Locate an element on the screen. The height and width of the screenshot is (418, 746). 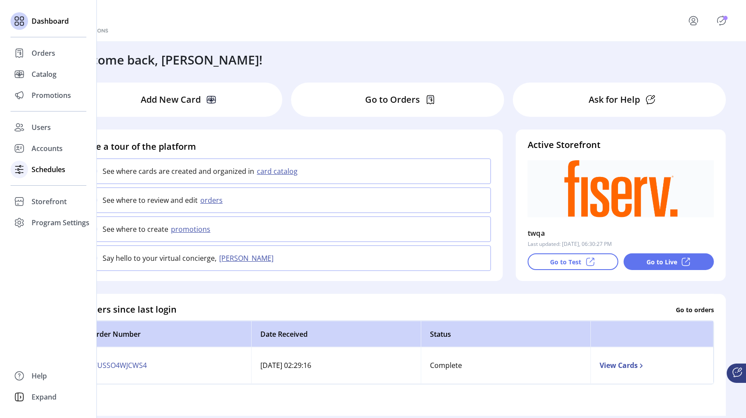
td: Complete is located at coordinates (506, 365).